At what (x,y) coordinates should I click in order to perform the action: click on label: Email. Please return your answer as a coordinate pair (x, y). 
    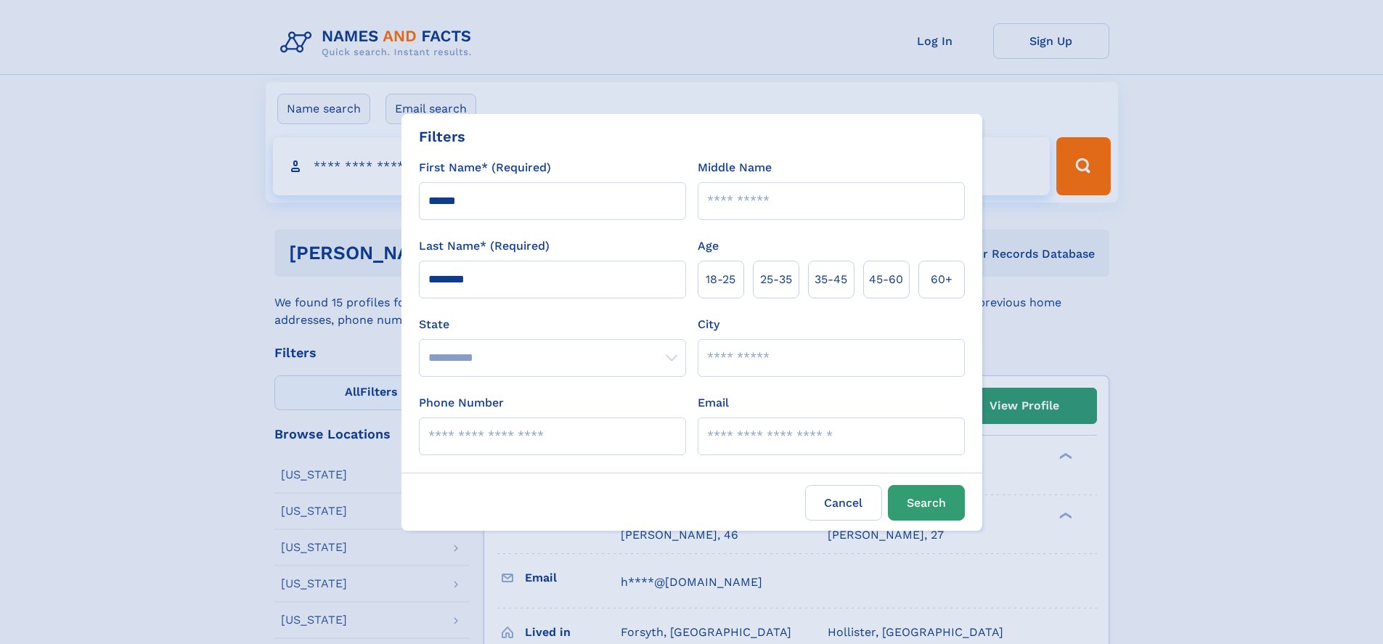
    Looking at the image, I should click on (713, 403).